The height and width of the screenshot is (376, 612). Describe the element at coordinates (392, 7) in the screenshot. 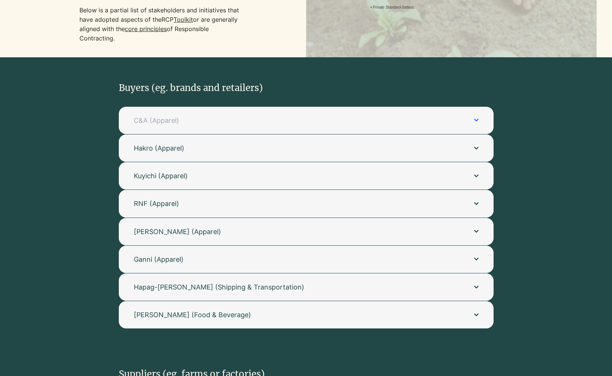

I see `a: • Private Standard-Setters` at that location.